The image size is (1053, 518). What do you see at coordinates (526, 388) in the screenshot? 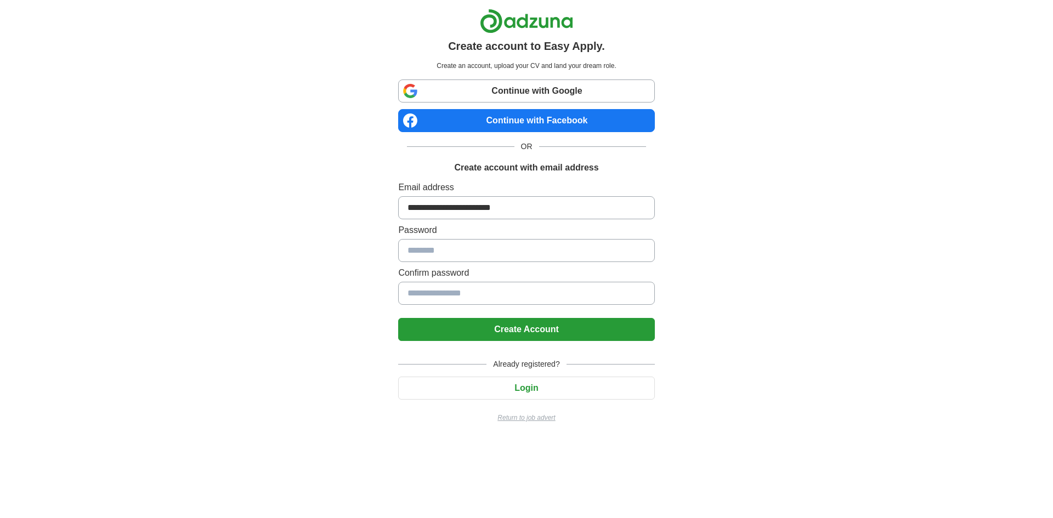
I see `a: Login` at bounding box center [526, 388].